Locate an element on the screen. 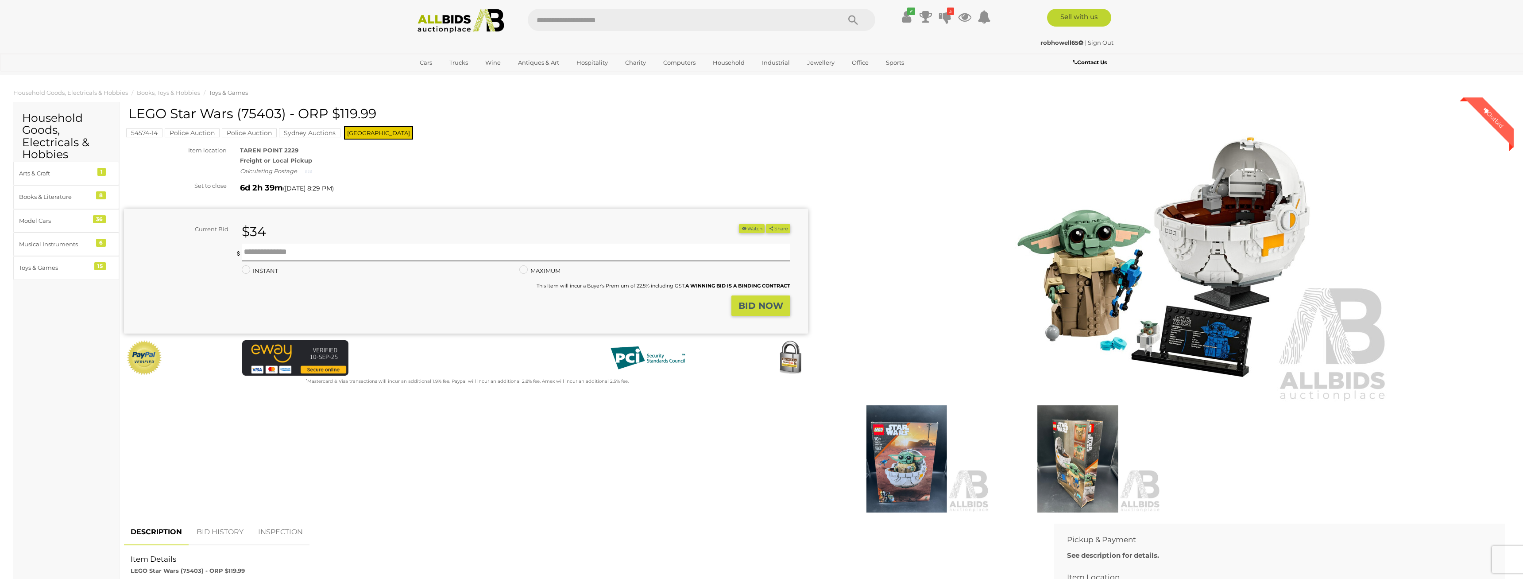 Image resolution: width=1523 pixels, height=579 pixels. a: Sydney Auctions is located at coordinates (309, 133).